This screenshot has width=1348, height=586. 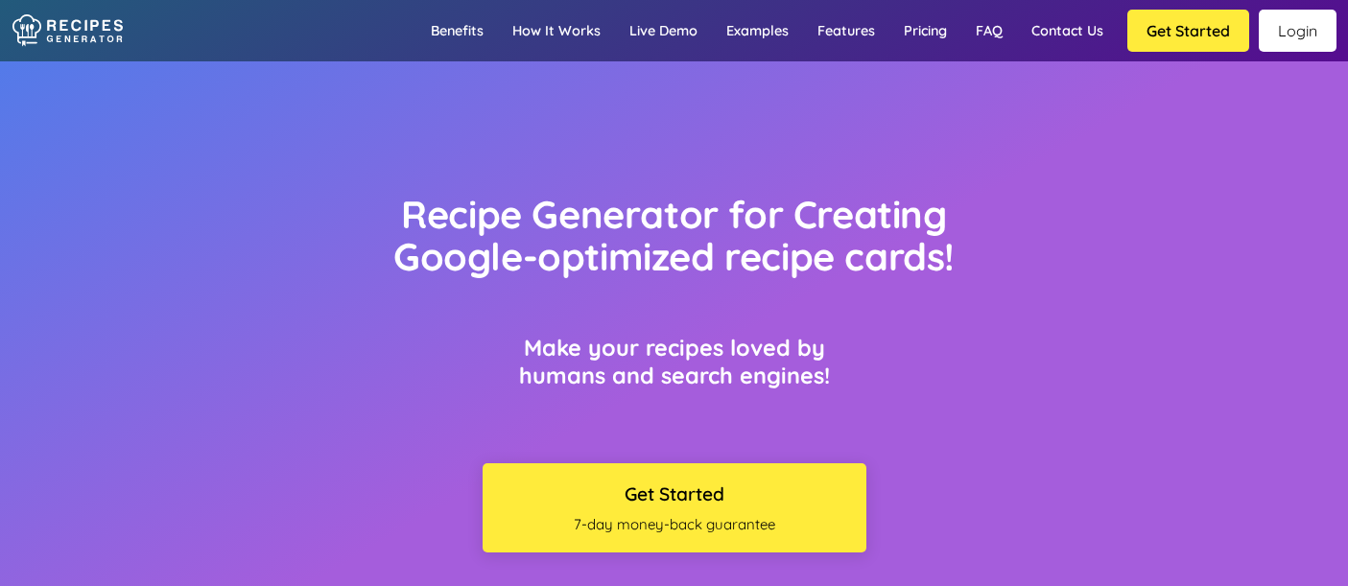 What do you see at coordinates (675, 508) in the screenshot?
I see `button: Get Started7-day money-back guarantee` at bounding box center [675, 508].